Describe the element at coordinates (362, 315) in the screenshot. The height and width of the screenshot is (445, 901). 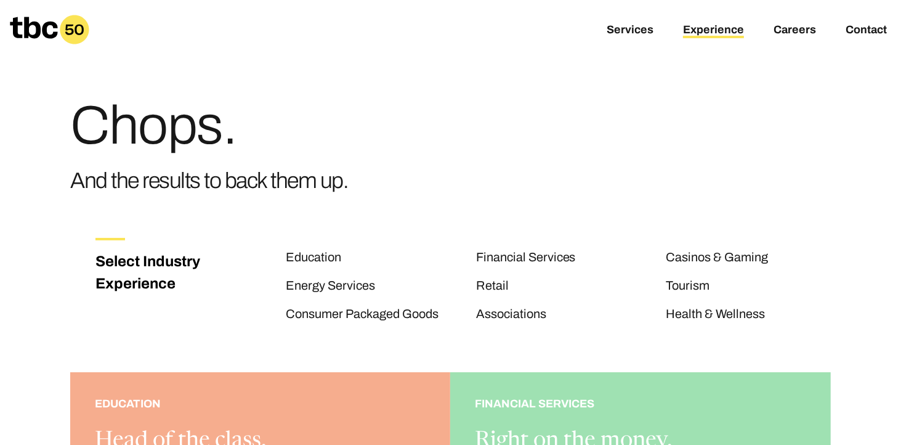
I see `a: Consumer Packaged Goods` at that location.